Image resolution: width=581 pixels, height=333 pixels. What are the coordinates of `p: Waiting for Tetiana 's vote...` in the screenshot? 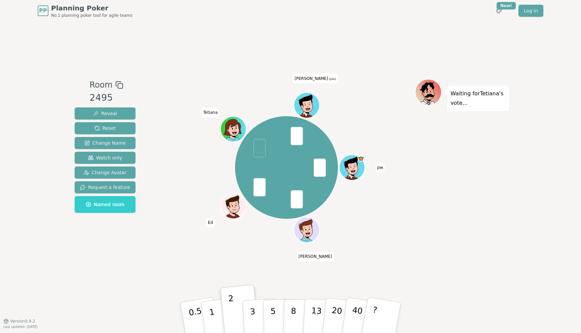 It's located at (478, 98).